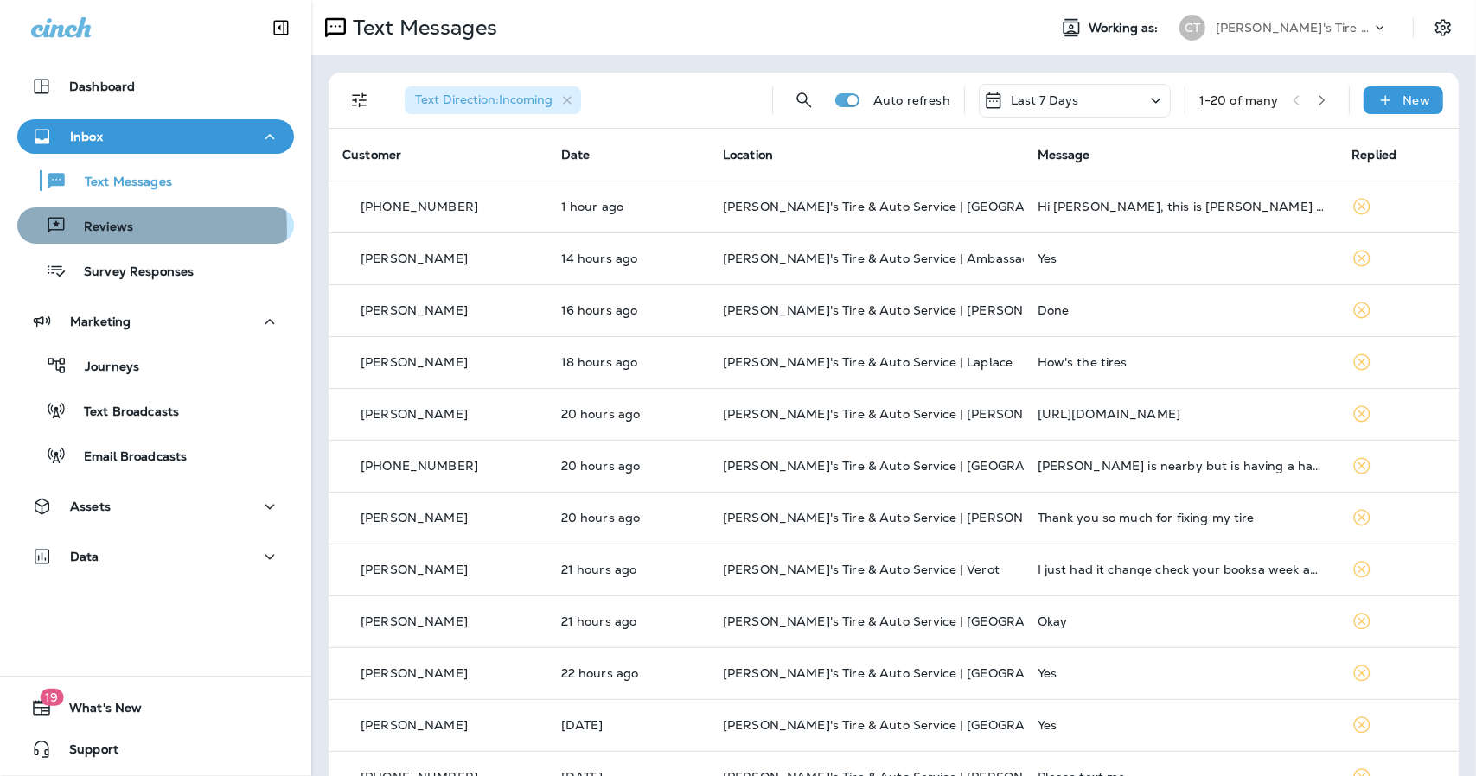  Describe the element at coordinates (1443, 28) in the screenshot. I see `button: Settings` at that location.